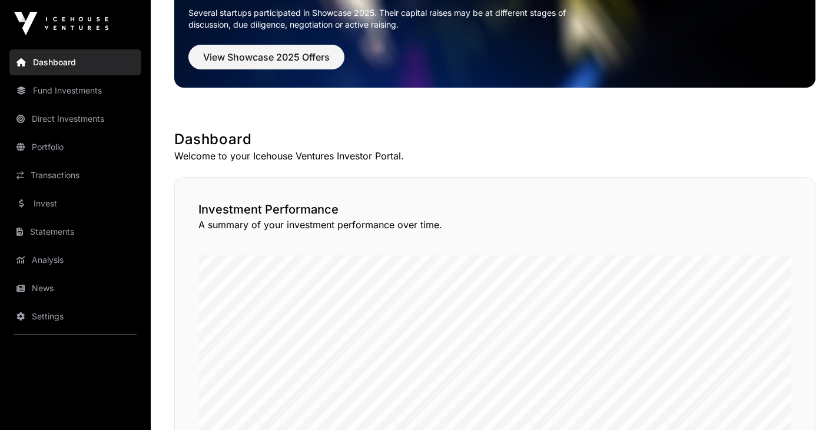 The width and height of the screenshot is (839, 430). I want to click on a: Invest, so click(75, 204).